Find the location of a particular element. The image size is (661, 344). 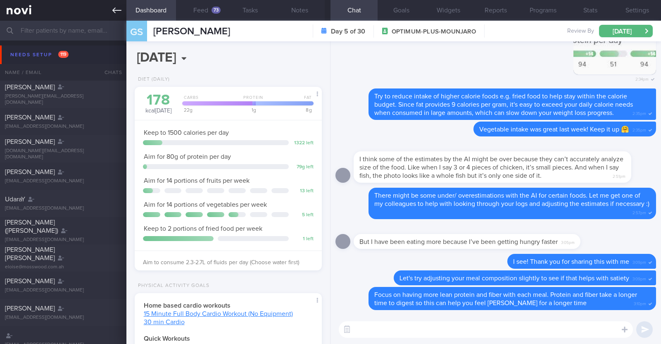

span: I see! Thank you for sharing this with me is located at coordinates (571, 262).